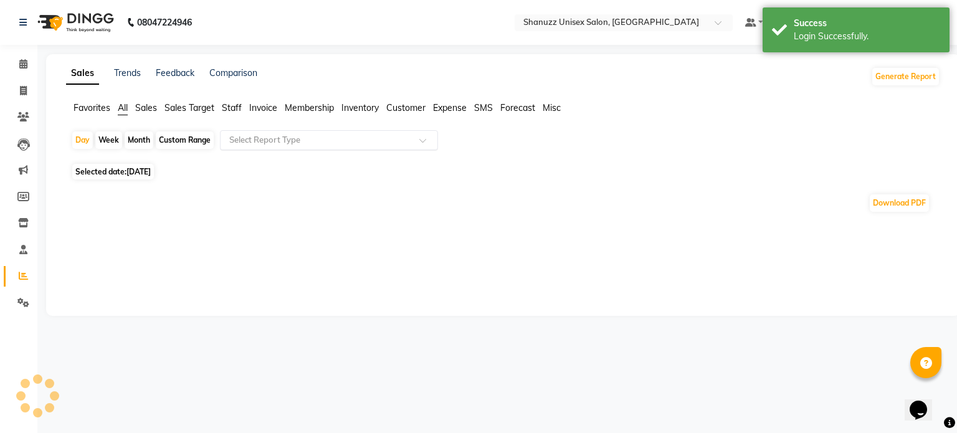 This screenshot has width=957, height=433. I want to click on div: Month, so click(139, 140).